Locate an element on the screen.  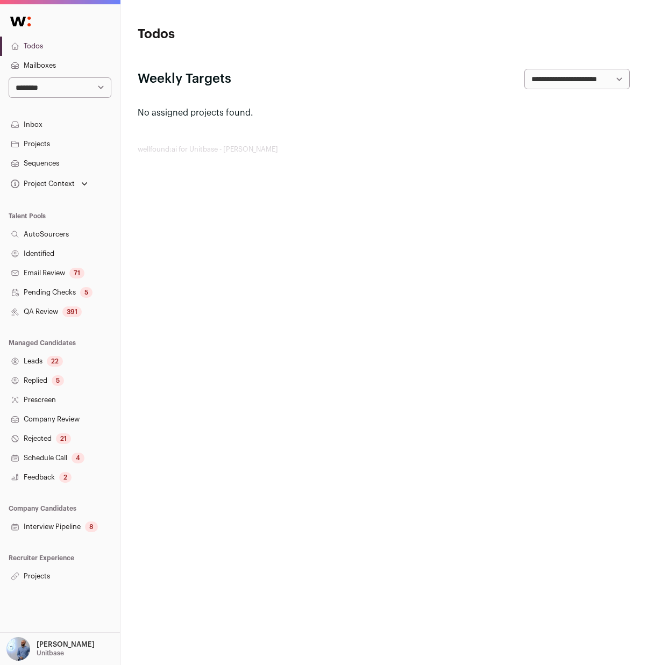
div: 71 is located at coordinates (77, 273).